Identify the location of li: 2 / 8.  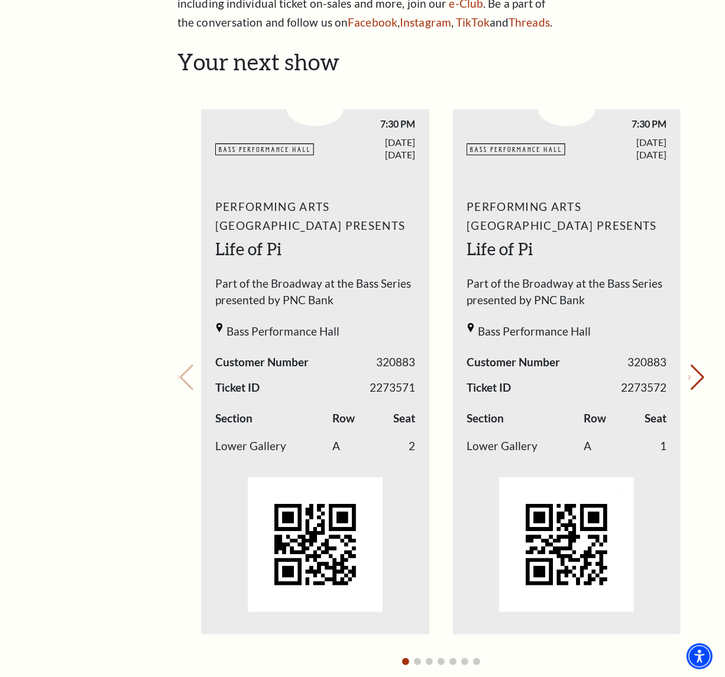
(567, 358).